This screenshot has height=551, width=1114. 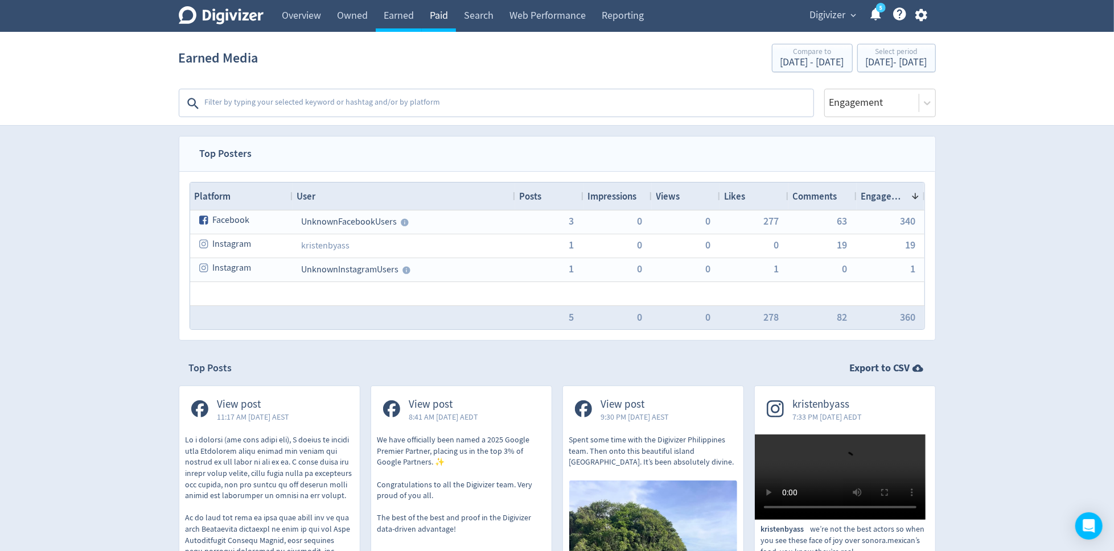 I want to click on button: 3, so click(x=571, y=221).